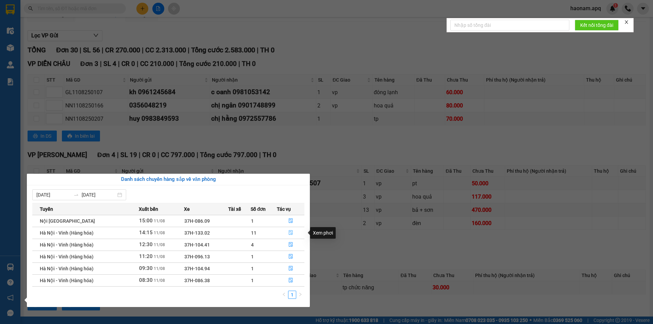  I want to click on span: 12:30, so click(146, 244).